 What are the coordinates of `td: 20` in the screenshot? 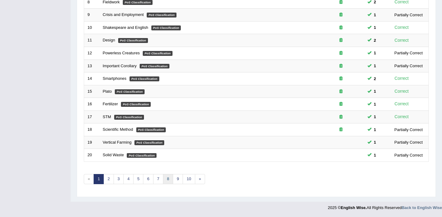 It's located at (92, 155).